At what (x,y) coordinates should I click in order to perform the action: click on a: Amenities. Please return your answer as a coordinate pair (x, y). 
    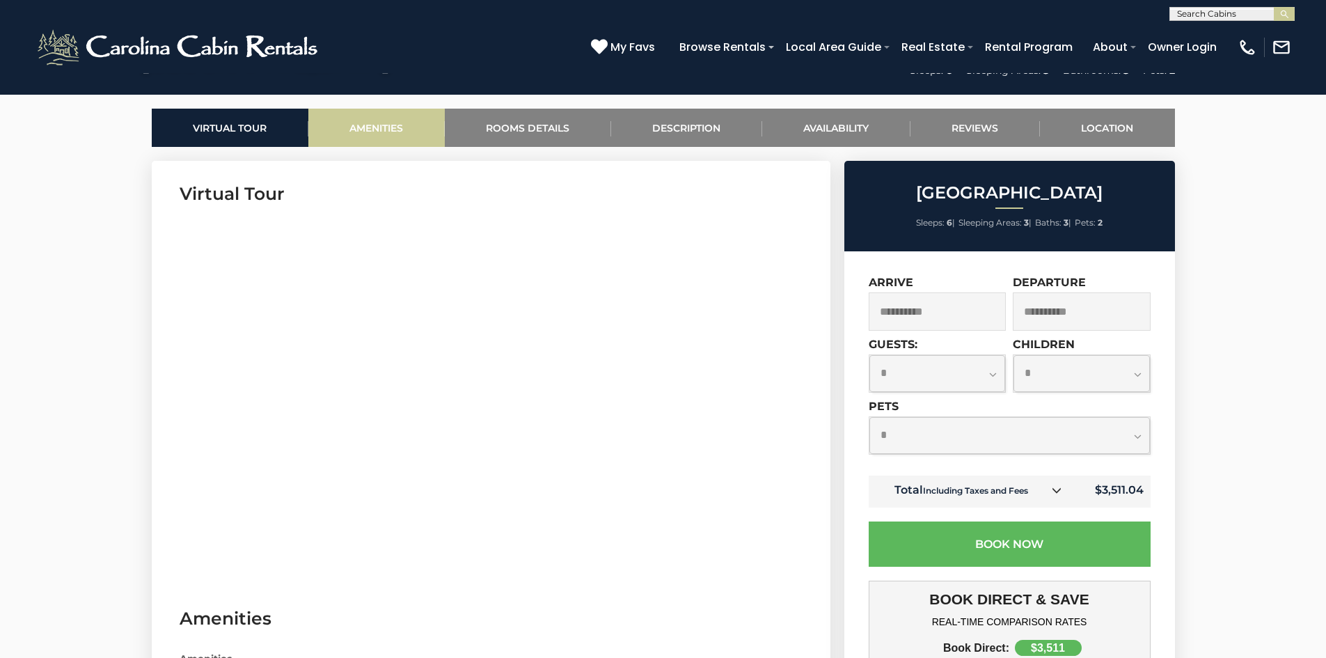
    Looking at the image, I should click on (377, 127).